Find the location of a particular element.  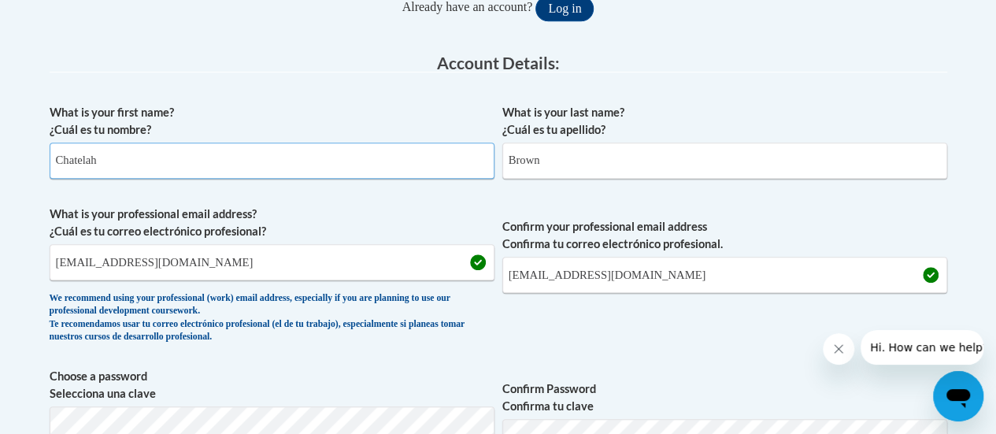

label: Choose a password Selecciona una clave is located at coordinates (272, 385).